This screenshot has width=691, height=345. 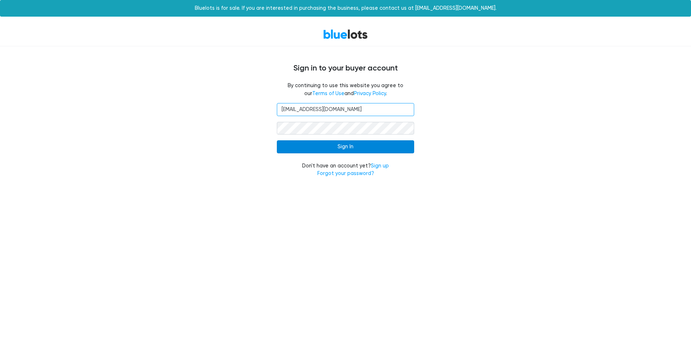 I want to click on a: Terms of Use, so click(x=328, y=93).